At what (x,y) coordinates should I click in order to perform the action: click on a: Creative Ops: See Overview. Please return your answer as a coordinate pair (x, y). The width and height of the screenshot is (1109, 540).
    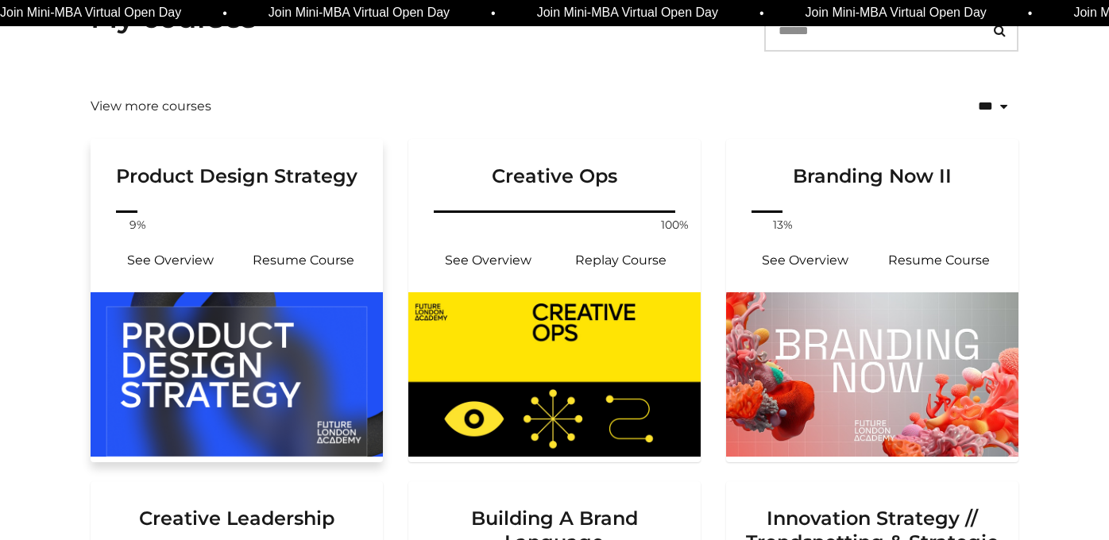
    Looking at the image, I should click on (488, 261).